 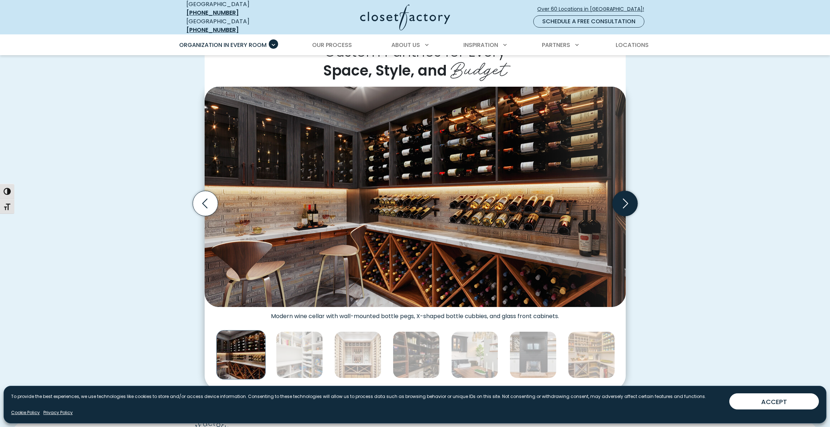 I want to click on nav: Primary Menu, so click(x=415, y=45).